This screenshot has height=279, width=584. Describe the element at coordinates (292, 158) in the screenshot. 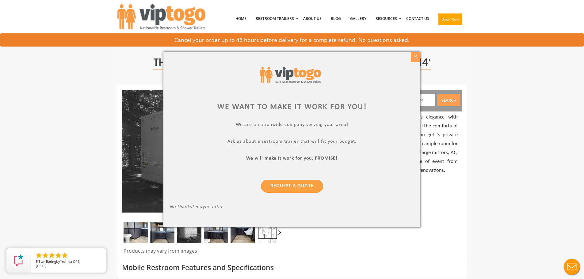

I see `b: We will make it work for you, PROMISE!` at that location.